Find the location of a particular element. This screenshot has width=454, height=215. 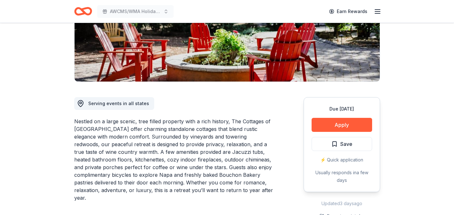

button: Apply is located at coordinates (342, 125).